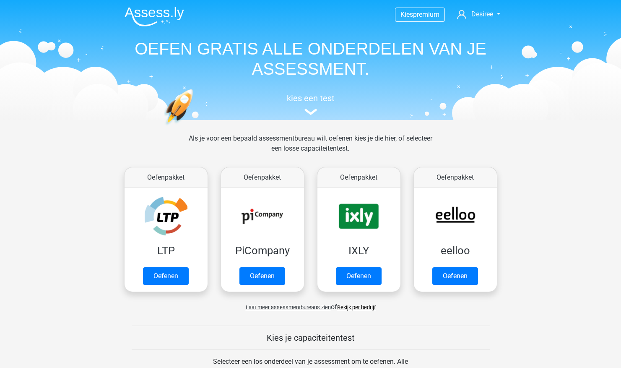 The width and height of the screenshot is (621, 368). Describe the element at coordinates (288, 307) in the screenshot. I see `span: Laat meer assessmentbureaus zien` at that location.